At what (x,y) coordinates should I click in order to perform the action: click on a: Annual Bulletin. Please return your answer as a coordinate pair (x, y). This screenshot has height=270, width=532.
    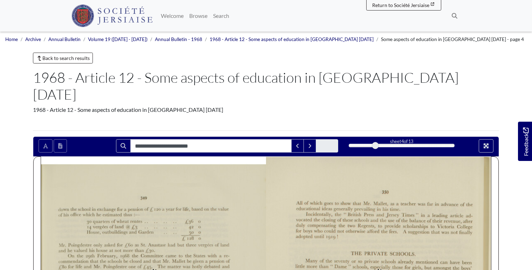
    Looking at the image, I should click on (64, 39).